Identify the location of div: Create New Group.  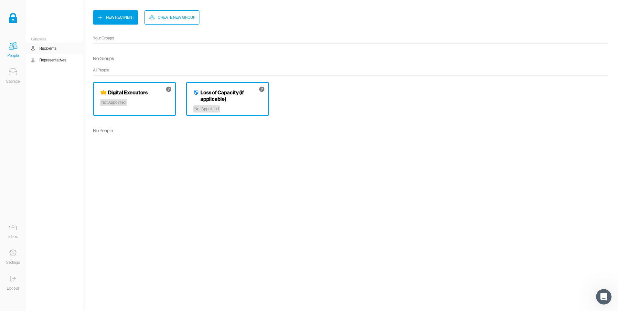
(177, 17).